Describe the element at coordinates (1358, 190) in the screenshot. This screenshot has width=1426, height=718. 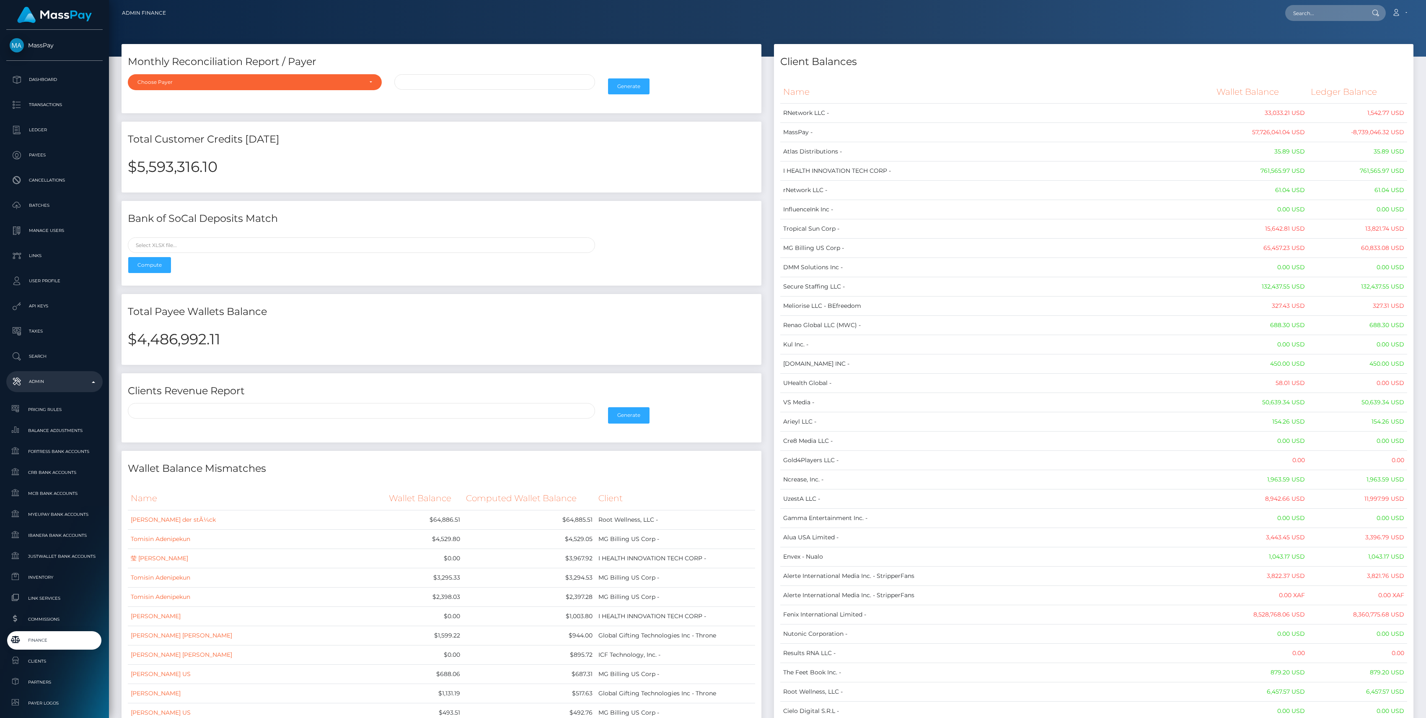
I see `td: 61.04 USD` at that location.